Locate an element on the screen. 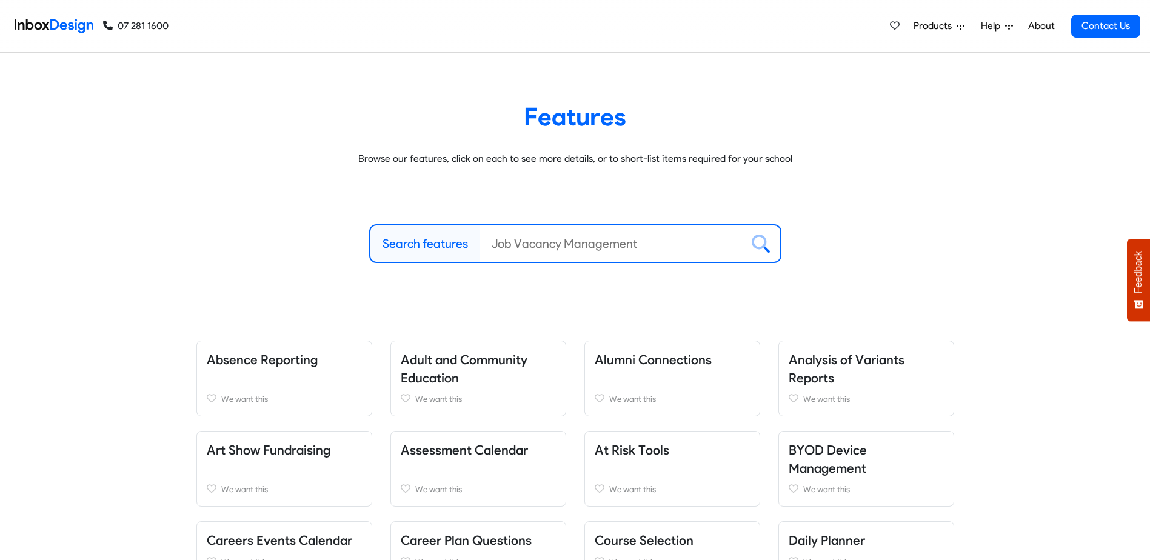 The width and height of the screenshot is (1150, 560). span: Help is located at coordinates (993, 26).